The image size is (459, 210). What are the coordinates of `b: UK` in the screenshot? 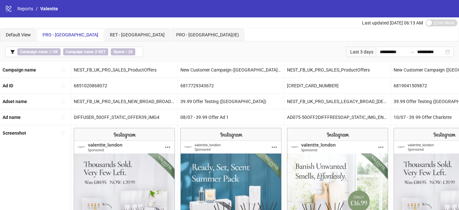 It's located at (55, 52).